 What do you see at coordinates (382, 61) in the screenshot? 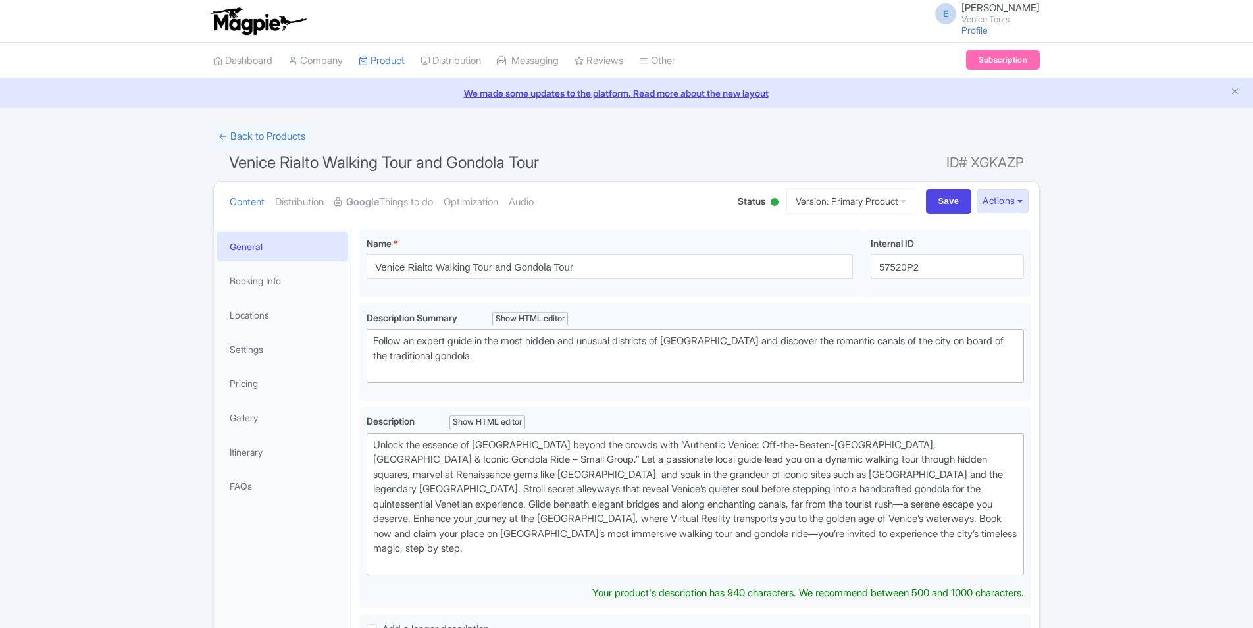
I see `a: Product` at bounding box center [382, 61].